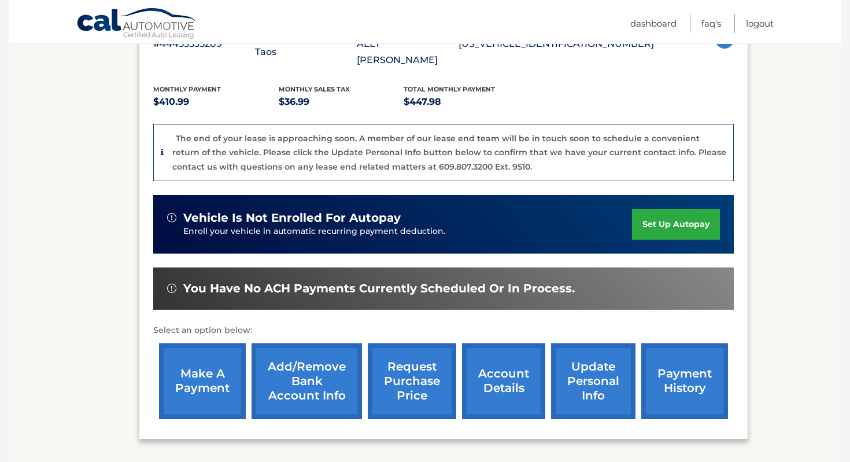 The height and width of the screenshot is (462, 850). What do you see at coordinates (449, 89) in the screenshot?
I see `span: Total Monthly Payment` at bounding box center [449, 89].